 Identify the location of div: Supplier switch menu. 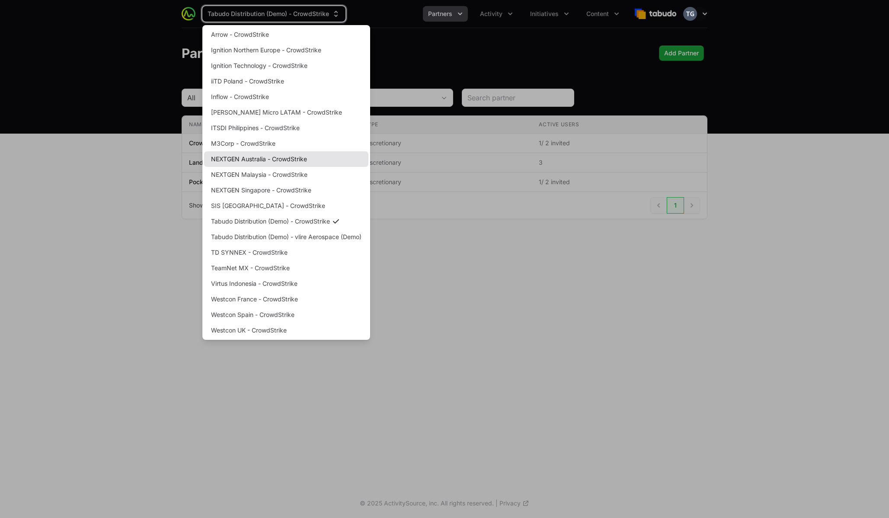
(274, 14).